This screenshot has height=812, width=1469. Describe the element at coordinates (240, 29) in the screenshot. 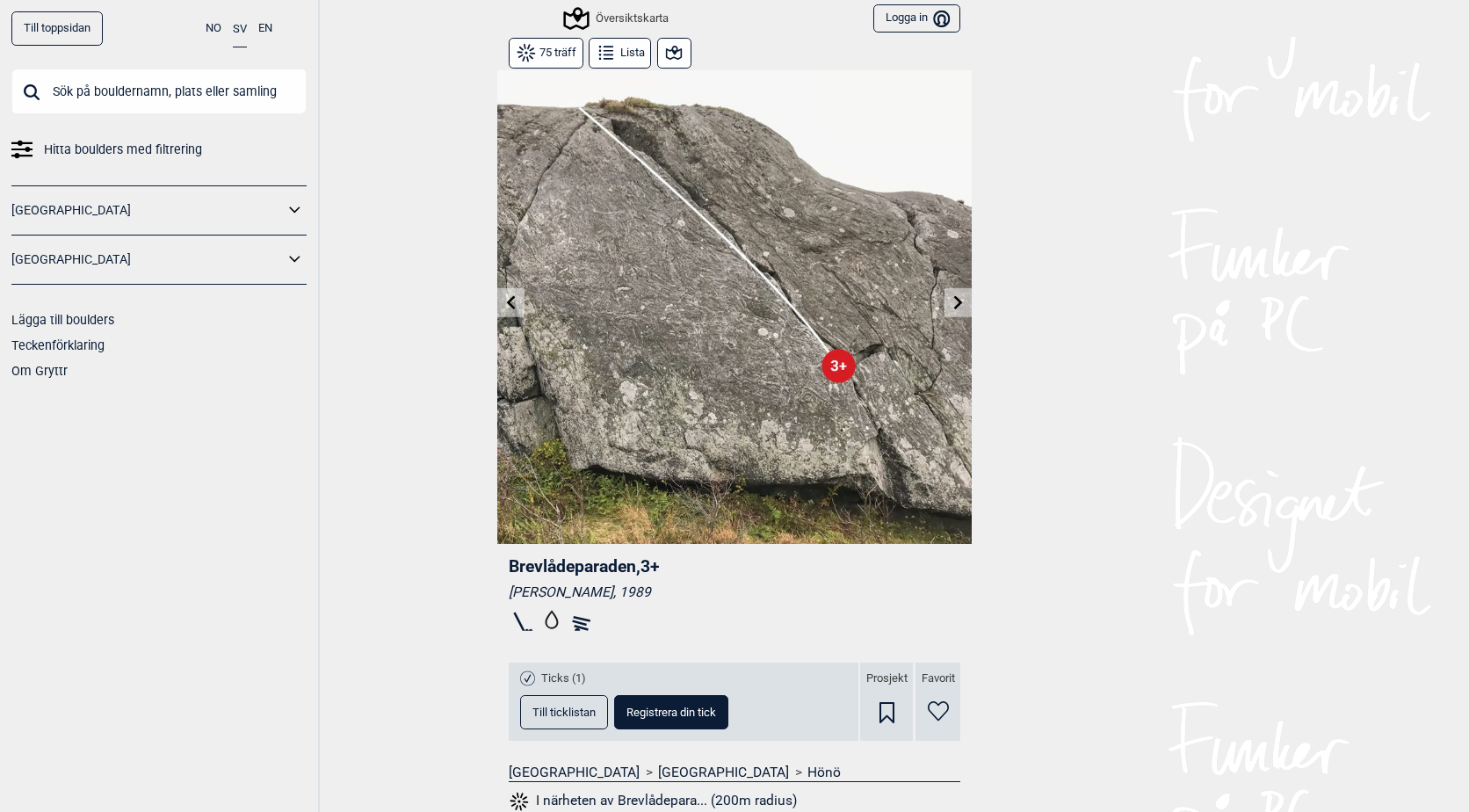

I see `button: SV` at that location.